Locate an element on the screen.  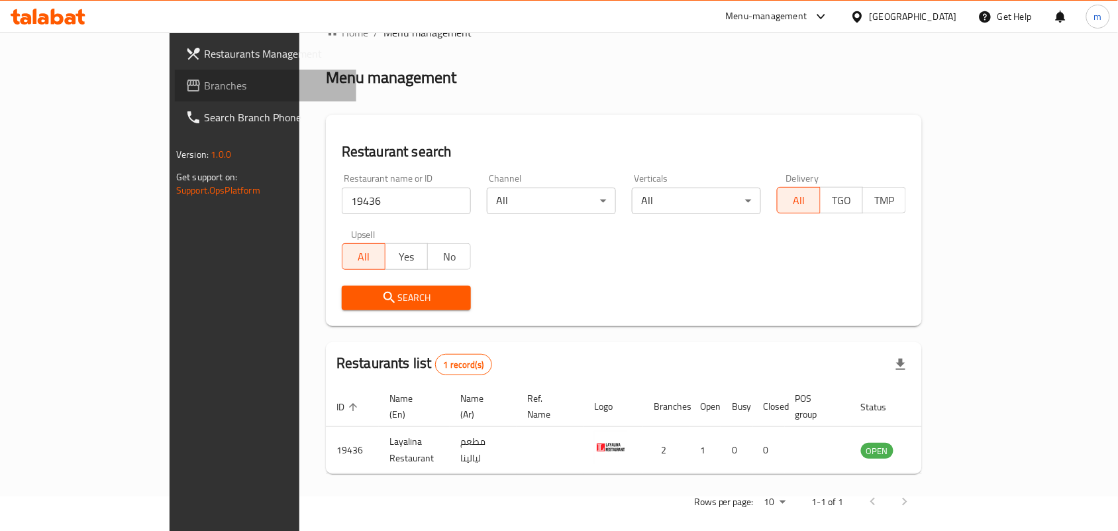
th: Open is located at coordinates (706, 406).